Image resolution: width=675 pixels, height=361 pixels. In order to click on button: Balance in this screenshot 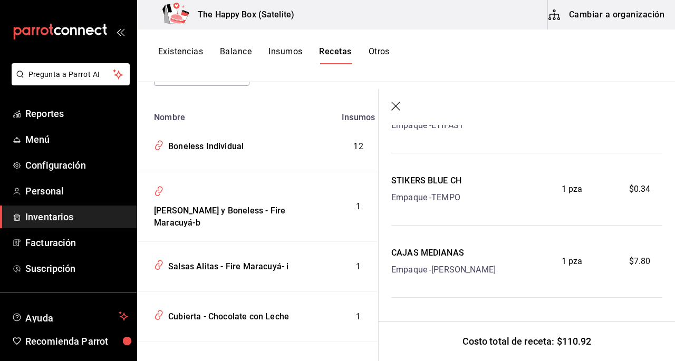, I will do `click(236, 55)`.